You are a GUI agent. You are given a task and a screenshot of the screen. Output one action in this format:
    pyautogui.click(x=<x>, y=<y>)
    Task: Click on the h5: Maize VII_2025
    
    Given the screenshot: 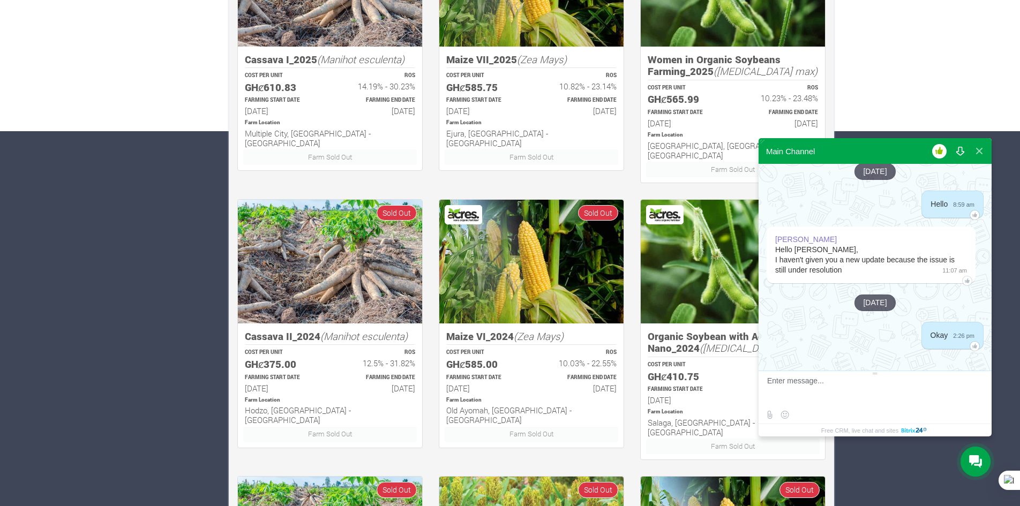 What is the action you would take?
    pyautogui.click(x=532, y=59)
    